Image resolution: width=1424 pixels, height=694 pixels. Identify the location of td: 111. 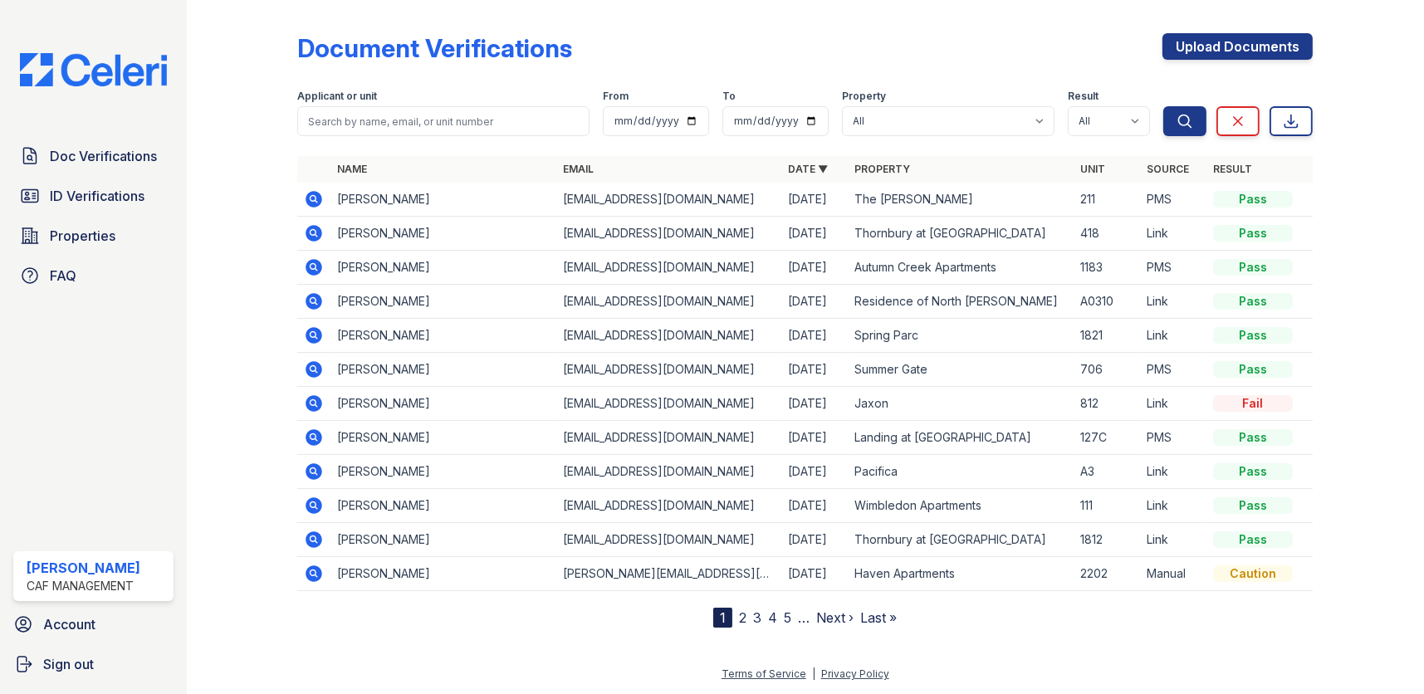
(1107, 506).